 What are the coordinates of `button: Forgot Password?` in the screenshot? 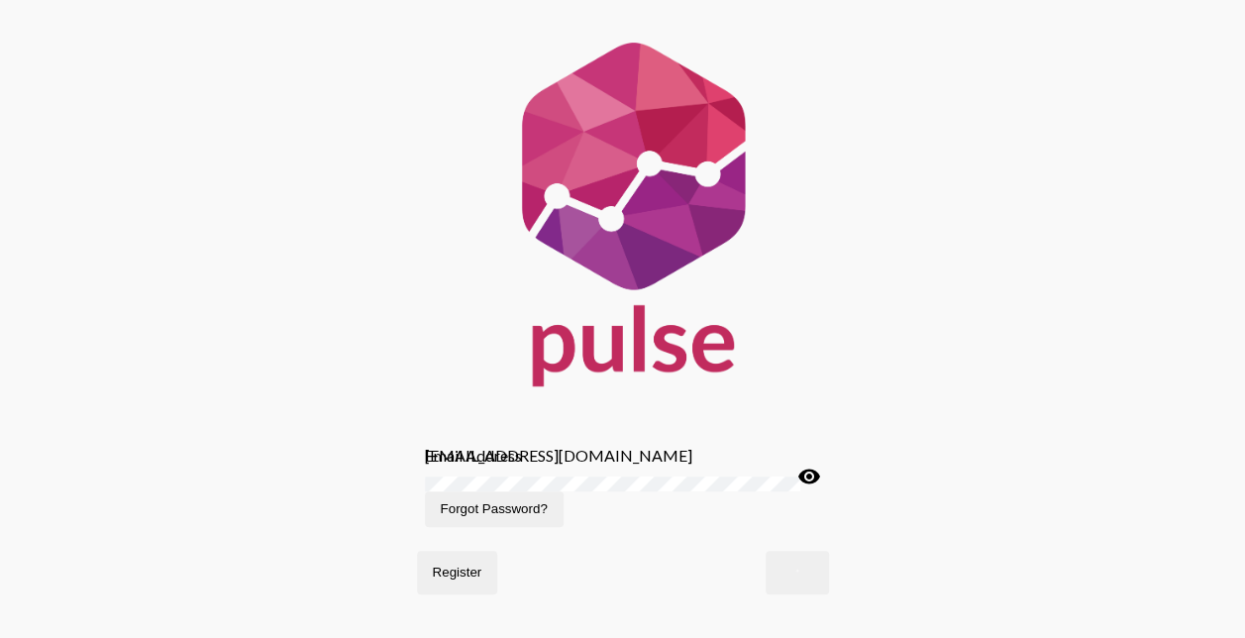 It's located at (494, 509).